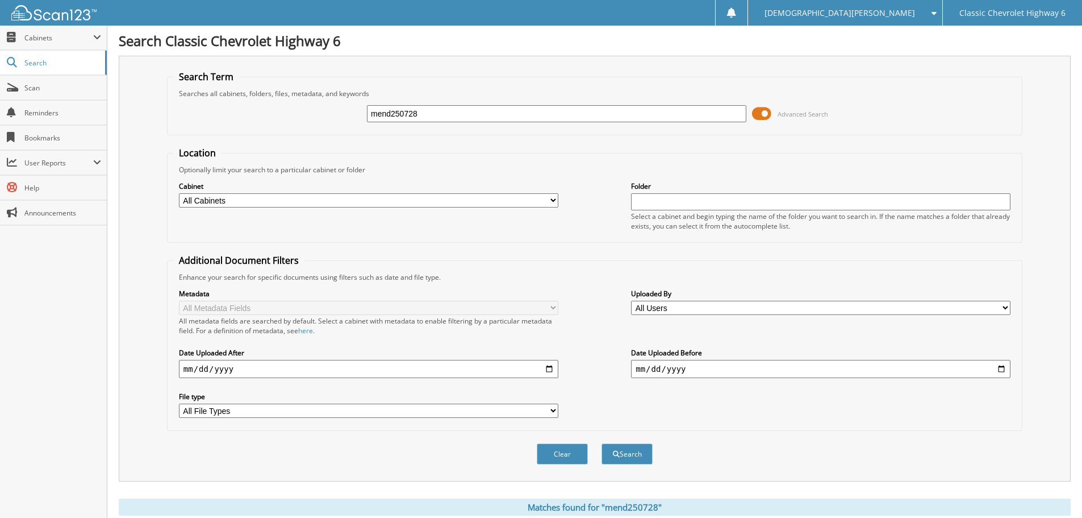  What do you see at coordinates (62, 137) in the screenshot?
I see `span: Bookmarks` at bounding box center [62, 137].